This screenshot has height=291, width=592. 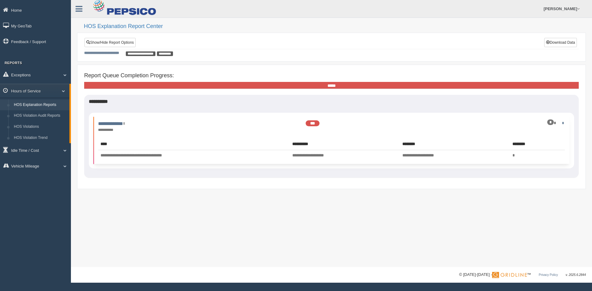 I want to click on button: Download Data, so click(x=561, y=43).